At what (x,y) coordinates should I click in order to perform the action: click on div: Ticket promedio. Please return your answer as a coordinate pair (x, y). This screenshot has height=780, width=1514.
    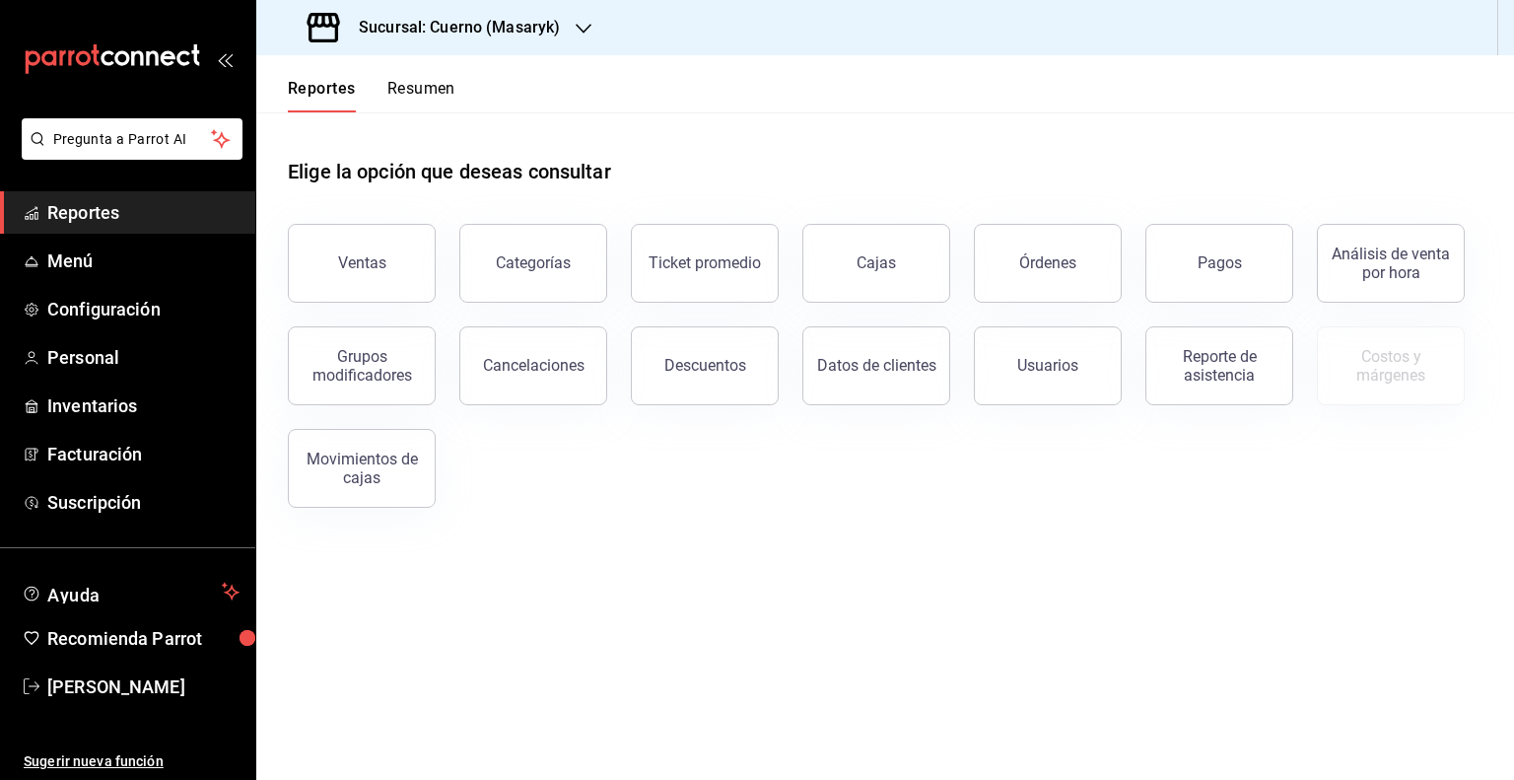
    Looking at the image, I should click on (705, 262).